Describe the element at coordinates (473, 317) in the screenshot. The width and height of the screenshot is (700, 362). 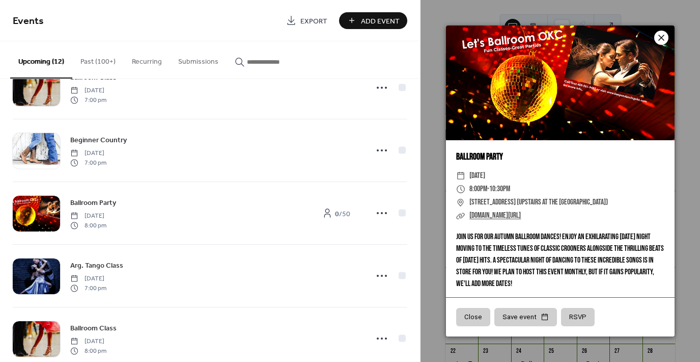
I see `button: Close` at that location.